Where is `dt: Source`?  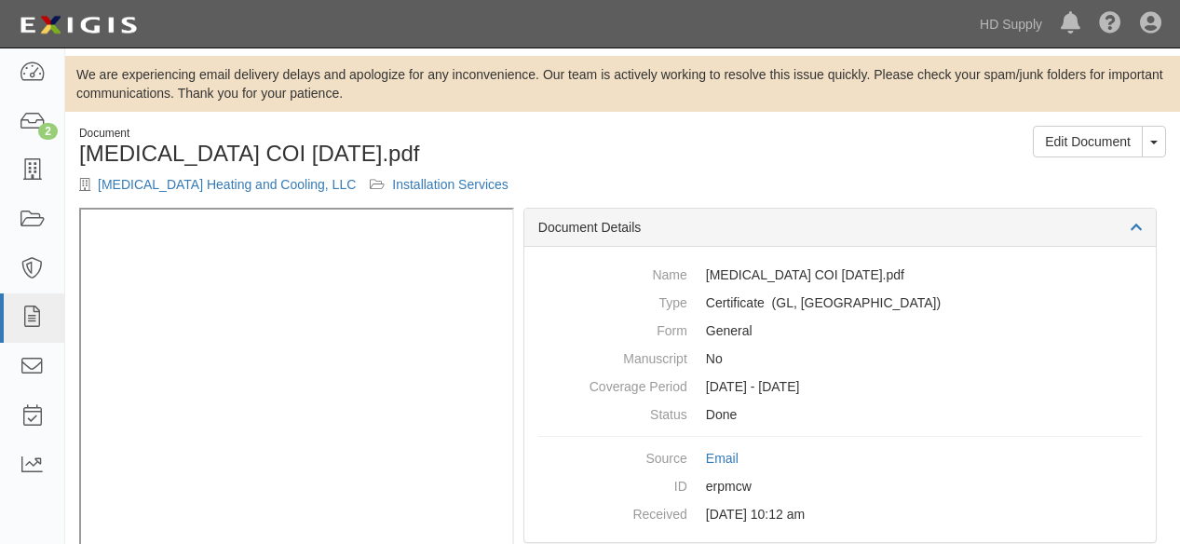
dt: Source is located at coordinates (613, 455).